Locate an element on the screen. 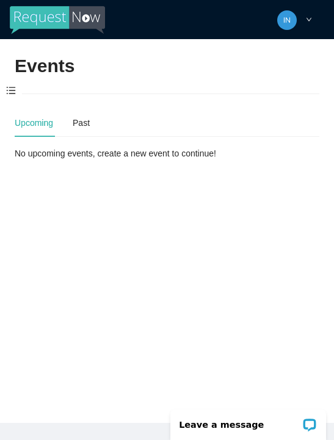 Image resolution: width=334 pixels, height=440 pixels. div: Upcoming is located at coordinates (34, 123).